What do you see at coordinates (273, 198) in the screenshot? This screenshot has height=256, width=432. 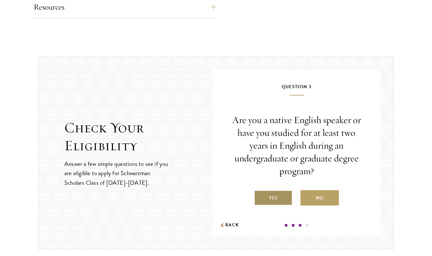 I see `label: Yes` at bounding box center [273, 198].